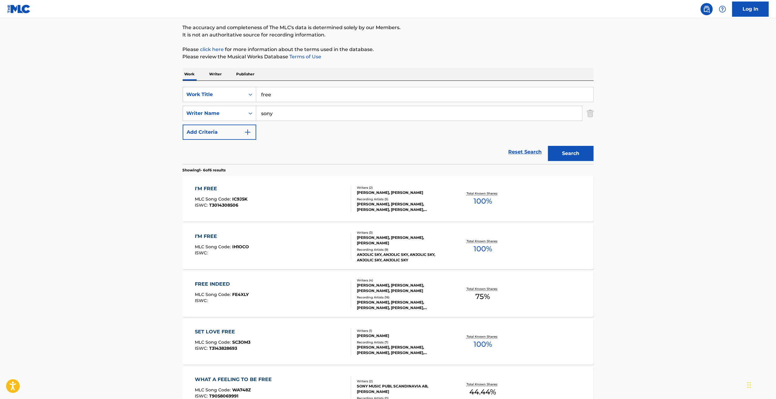 The width and height of the screenshot is (776, 399). Describe the element at coordinates (221, 189) in the screenshot. I see `div: I'M FREE` at that location.